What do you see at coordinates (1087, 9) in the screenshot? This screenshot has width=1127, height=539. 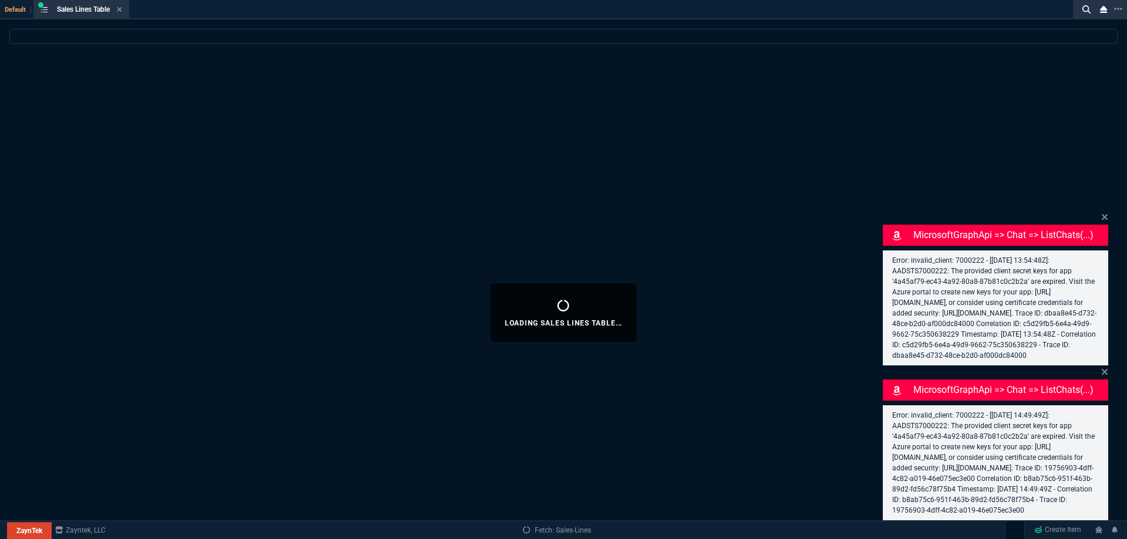 I see `nx-icon: Search` at bounding box center [1087, 9].